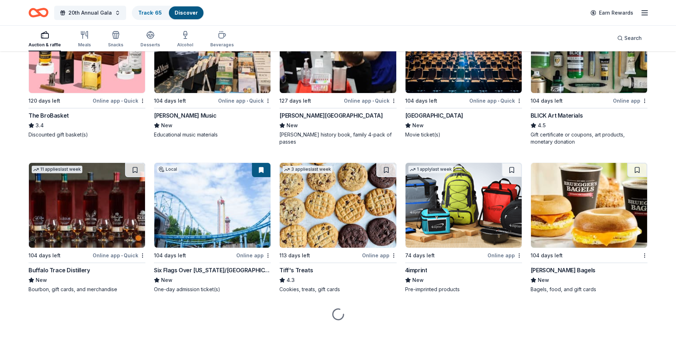 This screenshot has height=340, width=676. Describe the element at coordinates (87, 205) in the screenshot. I see `img: Image for Buffalo Trace Distillery` at that location.